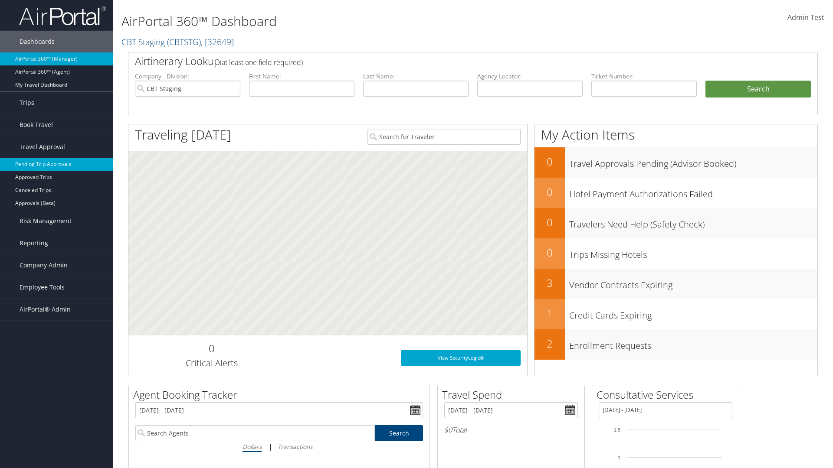  I want to click on a: CBT Staging, so click(177, 42).